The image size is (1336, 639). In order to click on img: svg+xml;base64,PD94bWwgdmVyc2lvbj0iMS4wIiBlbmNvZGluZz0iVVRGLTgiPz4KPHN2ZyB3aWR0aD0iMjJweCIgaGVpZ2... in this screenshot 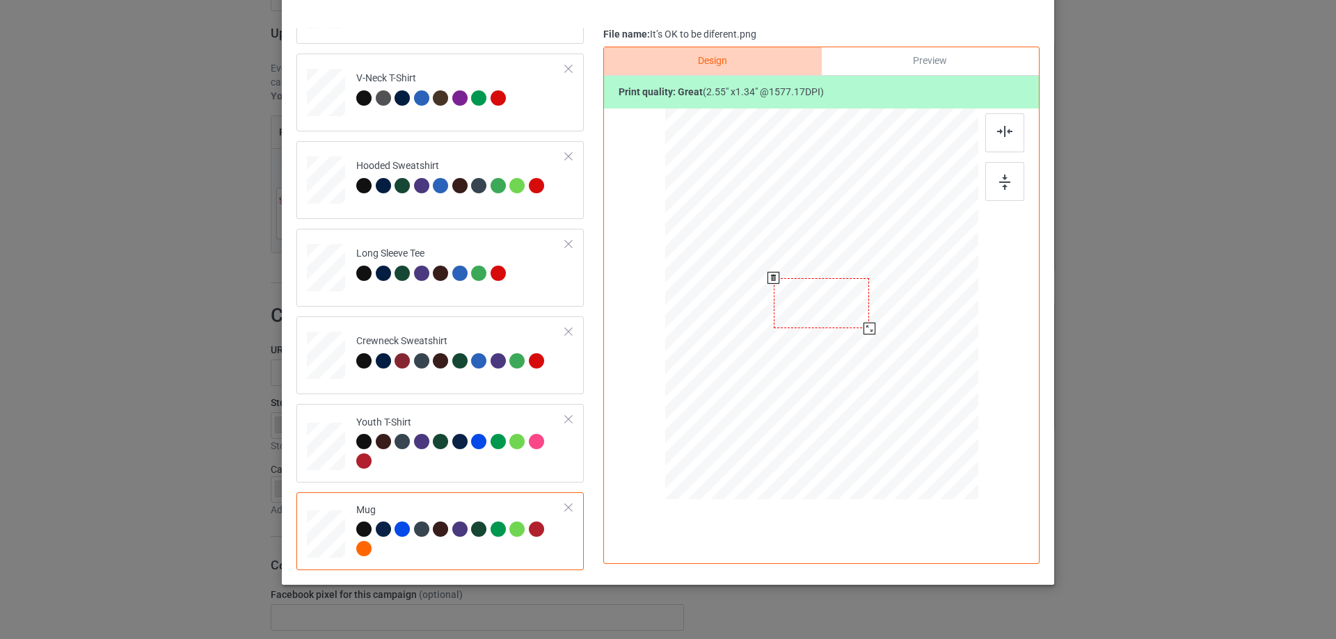, I will do `click(1005, 132)`.